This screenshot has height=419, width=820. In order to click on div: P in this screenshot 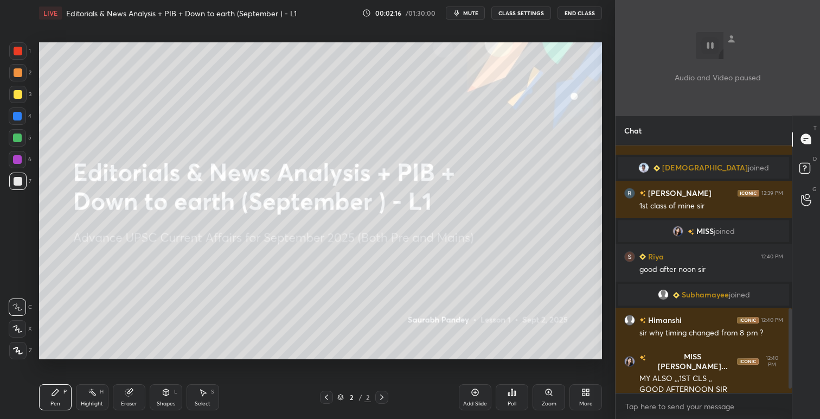, I will do `click(65, 392)`.